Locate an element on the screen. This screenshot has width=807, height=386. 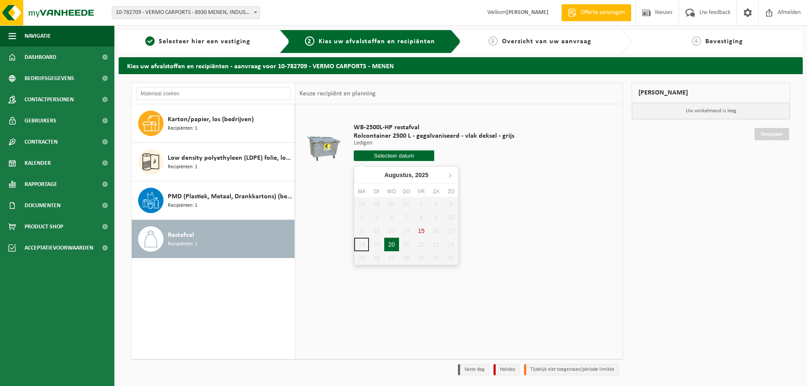
span: 2 is located at coordinates (310, 41).